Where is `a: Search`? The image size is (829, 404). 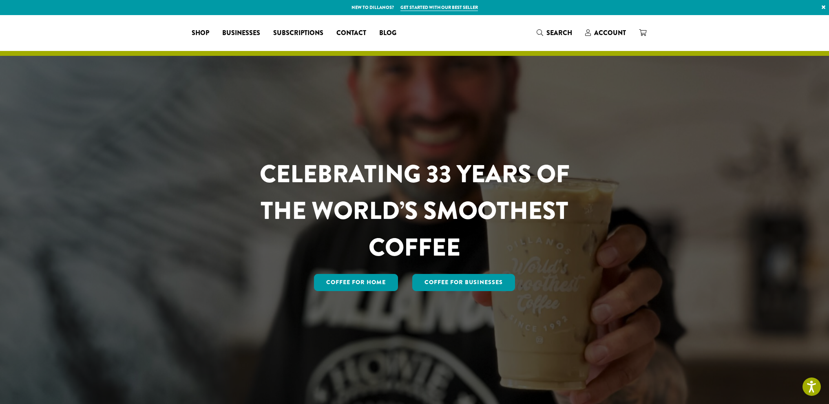
a: Search is located at coordinates (554, 33).